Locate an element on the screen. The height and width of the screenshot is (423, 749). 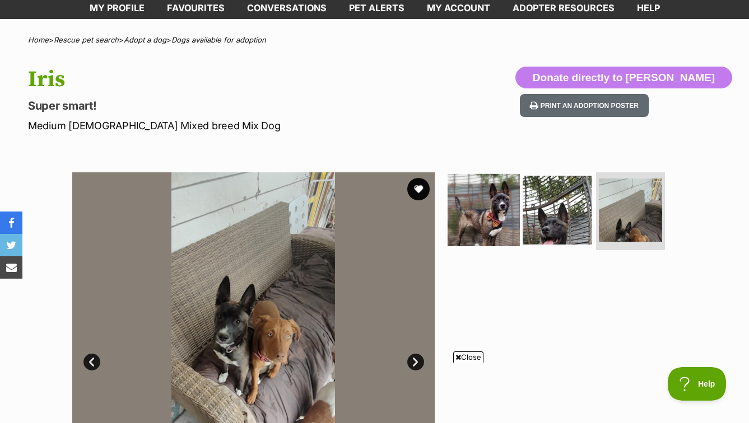
h1: Iris is located at coordinates (242, 80).